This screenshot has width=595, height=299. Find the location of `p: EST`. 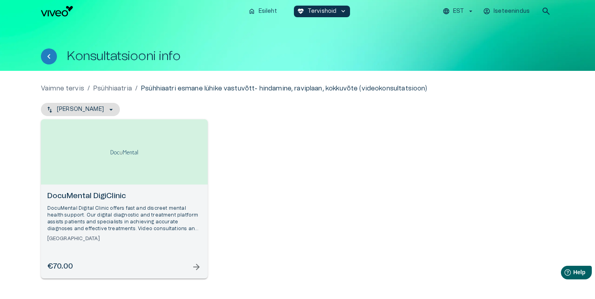

p: EST is located at coordinates (458, 11).